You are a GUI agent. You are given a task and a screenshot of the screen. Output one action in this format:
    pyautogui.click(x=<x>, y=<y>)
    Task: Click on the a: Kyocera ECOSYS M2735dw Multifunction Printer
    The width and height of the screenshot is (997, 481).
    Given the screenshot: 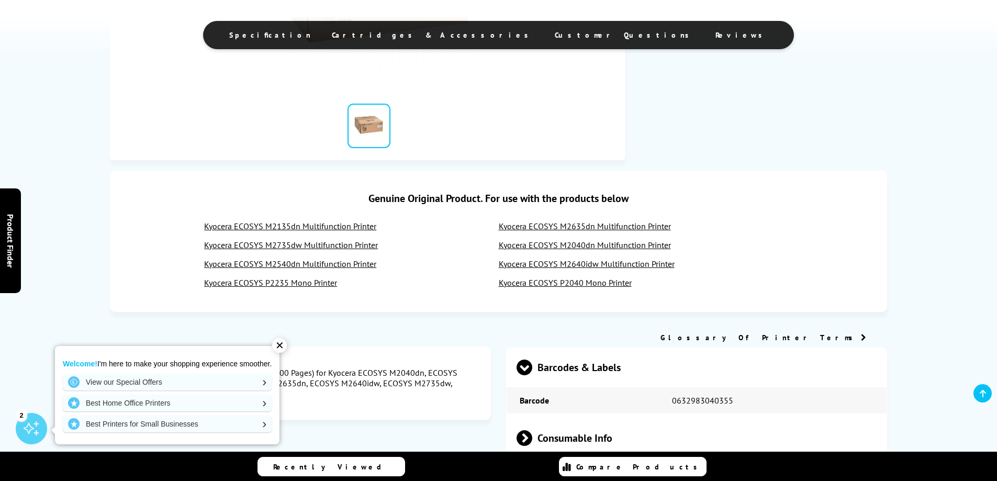 What is the action you would take?
    pyautogui.click(x=291, y=245)
    